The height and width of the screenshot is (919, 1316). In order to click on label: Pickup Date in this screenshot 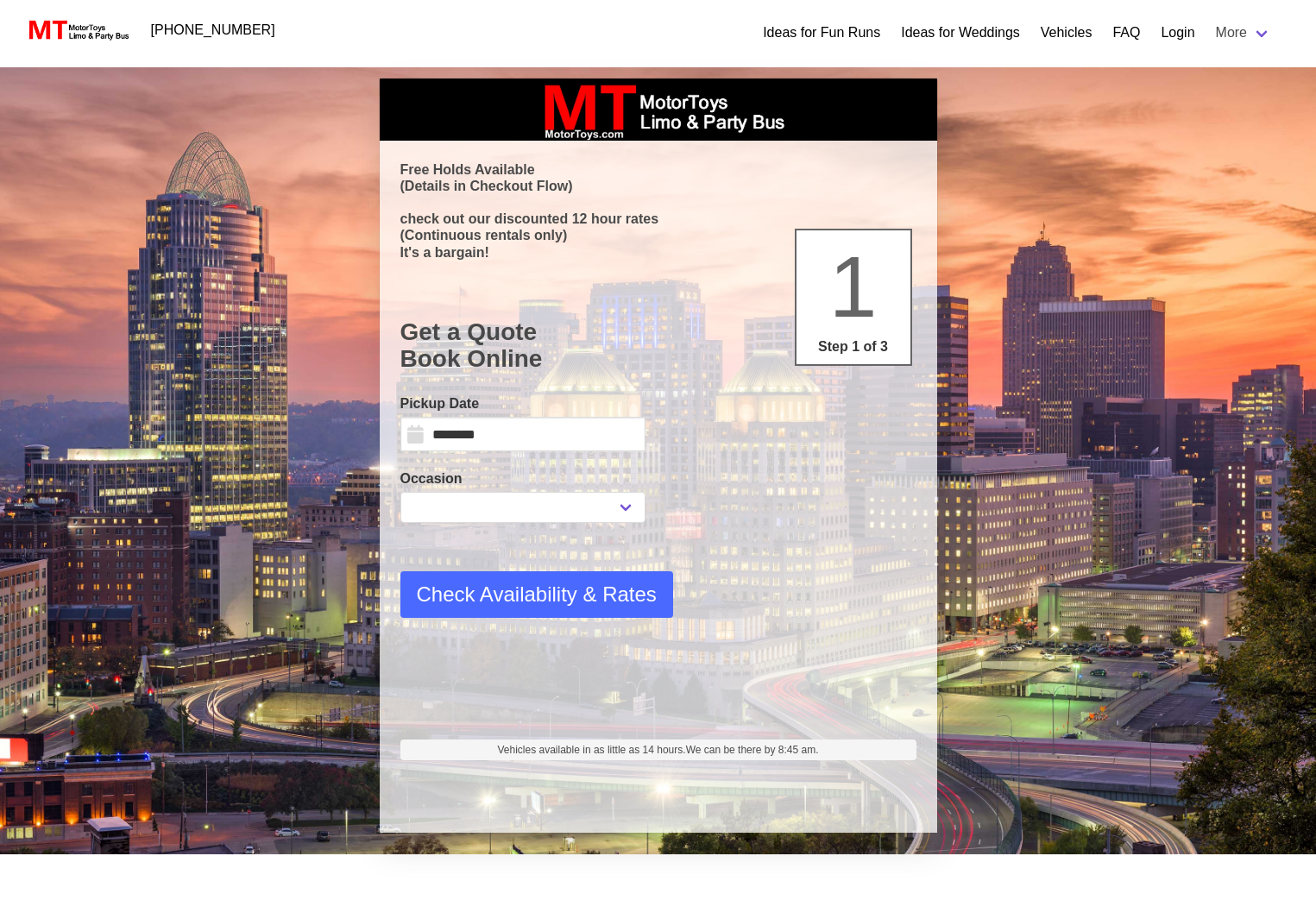, I will do `click(522, 404)`.